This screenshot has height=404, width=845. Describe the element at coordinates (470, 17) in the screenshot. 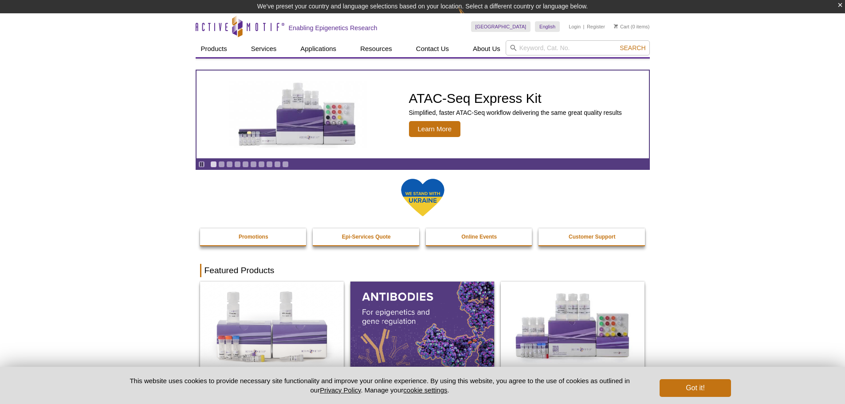

I see `img: Change Here` at that location.